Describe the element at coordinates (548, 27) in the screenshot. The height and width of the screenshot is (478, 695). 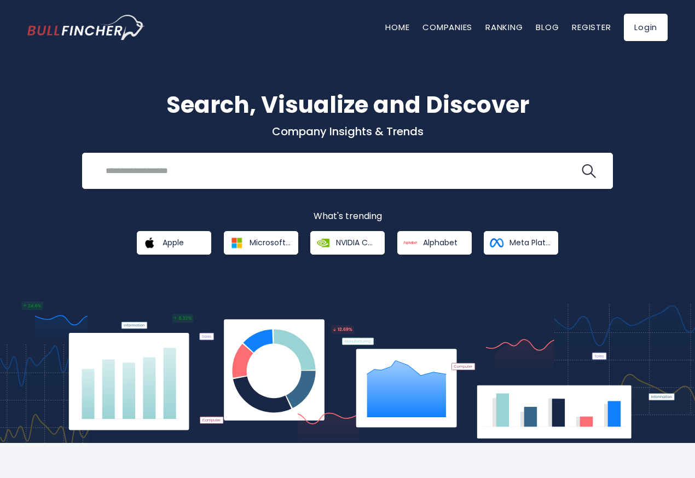
I see `a: Blog` at that location.